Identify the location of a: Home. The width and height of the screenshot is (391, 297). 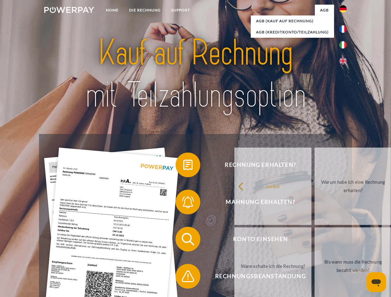
(112, 10).